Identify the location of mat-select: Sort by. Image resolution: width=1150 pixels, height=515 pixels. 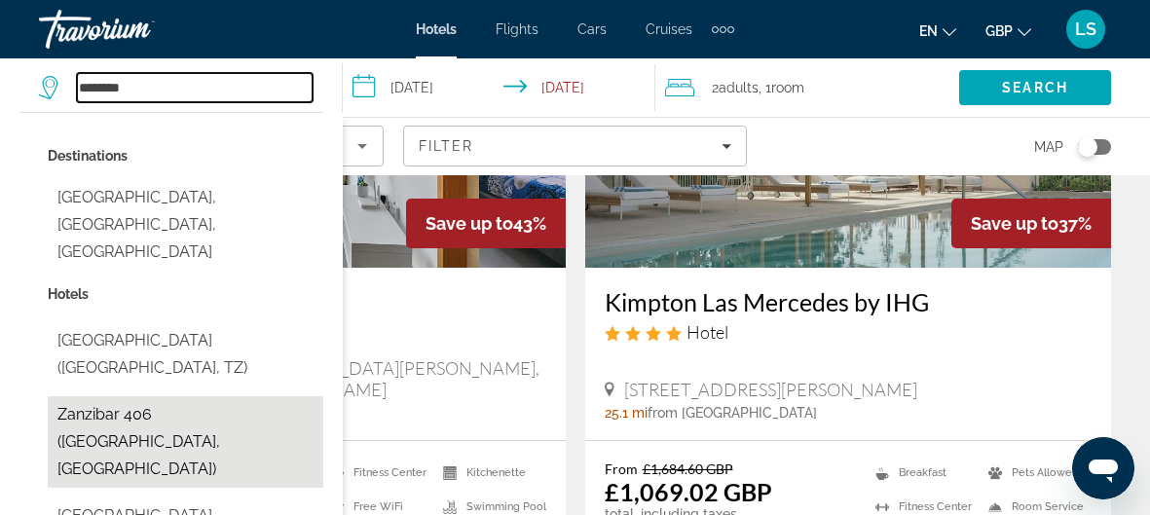
(211, 146).